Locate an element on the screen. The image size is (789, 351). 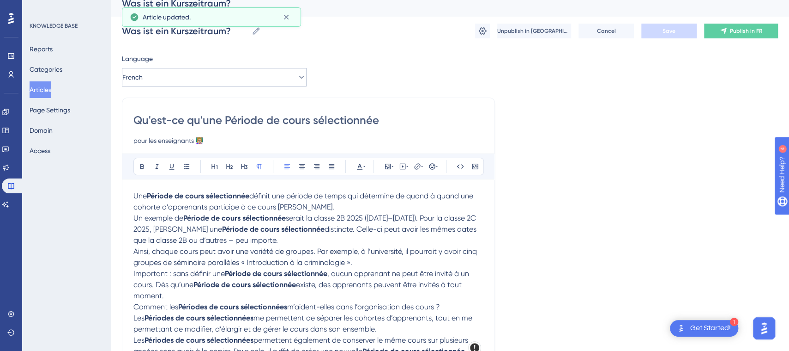
span: Save is located at coordinates (669, 31).